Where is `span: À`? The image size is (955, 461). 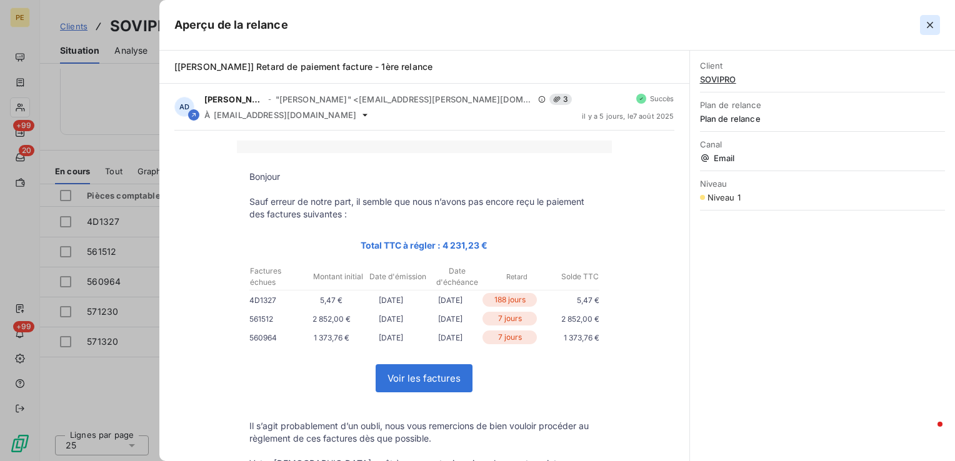 span: À is located at coordinates (207, 115).